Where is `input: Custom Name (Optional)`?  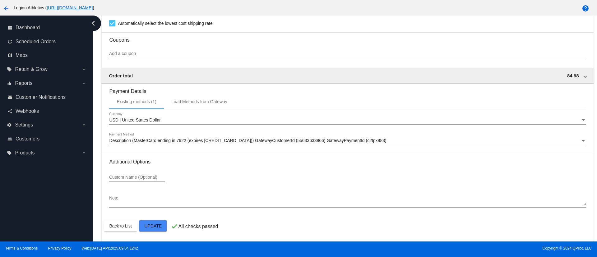 input: Custom Name (Optional) is located at coordinates (137, 178).